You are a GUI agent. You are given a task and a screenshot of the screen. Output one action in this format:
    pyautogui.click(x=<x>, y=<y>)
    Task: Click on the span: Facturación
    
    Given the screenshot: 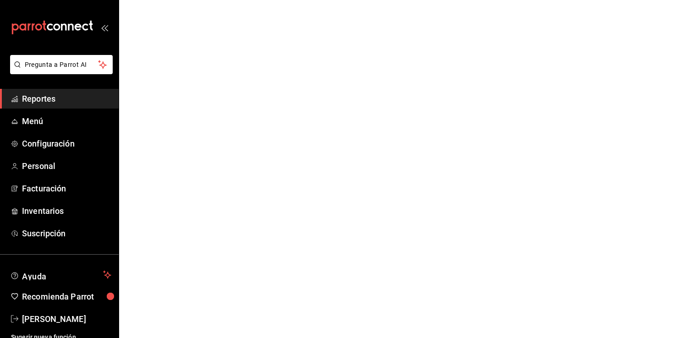 What is the action you would take?
    pyautogui.click(x=66, y=188)
    